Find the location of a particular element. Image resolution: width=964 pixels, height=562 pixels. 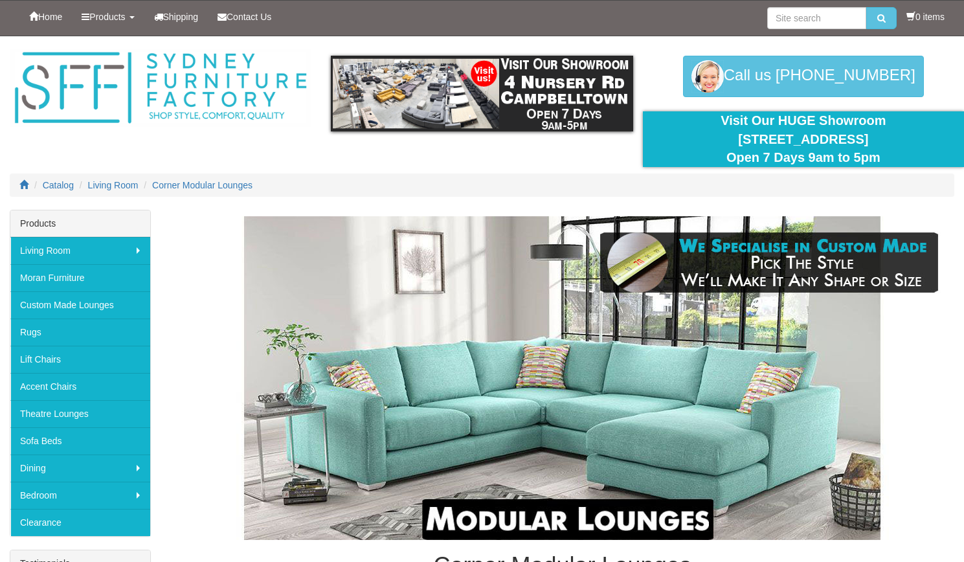

a: Dining is located at coordinates (80, 468).